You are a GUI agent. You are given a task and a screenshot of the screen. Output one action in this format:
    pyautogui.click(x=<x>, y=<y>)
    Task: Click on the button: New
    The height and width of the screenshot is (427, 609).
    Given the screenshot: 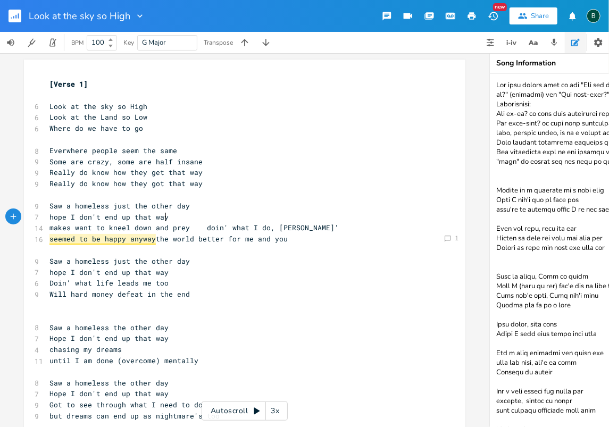 What is the action you would take?
    pyautogui.click(x=493, y=16)
    